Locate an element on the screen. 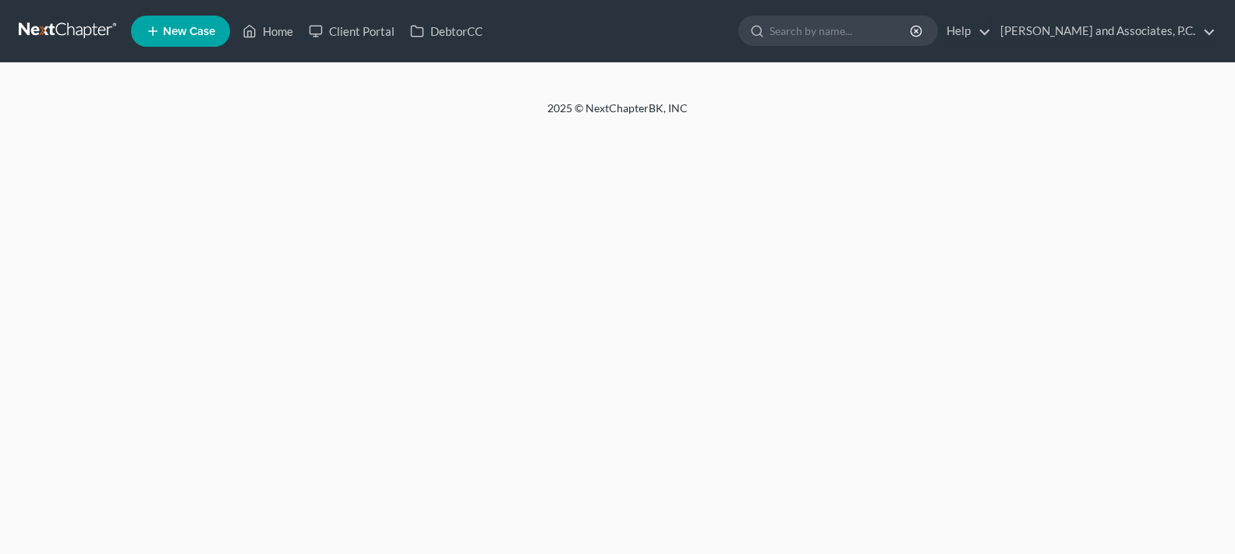  input: Search by name... is located at coordinates (840, 30).